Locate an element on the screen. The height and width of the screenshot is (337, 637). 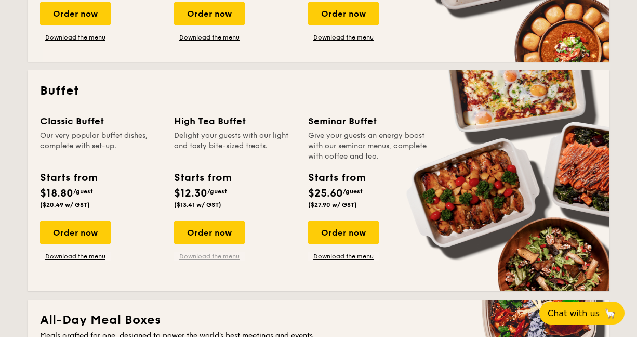
span: ($13.41 w/ GST) is located at coordinates (198, 205).